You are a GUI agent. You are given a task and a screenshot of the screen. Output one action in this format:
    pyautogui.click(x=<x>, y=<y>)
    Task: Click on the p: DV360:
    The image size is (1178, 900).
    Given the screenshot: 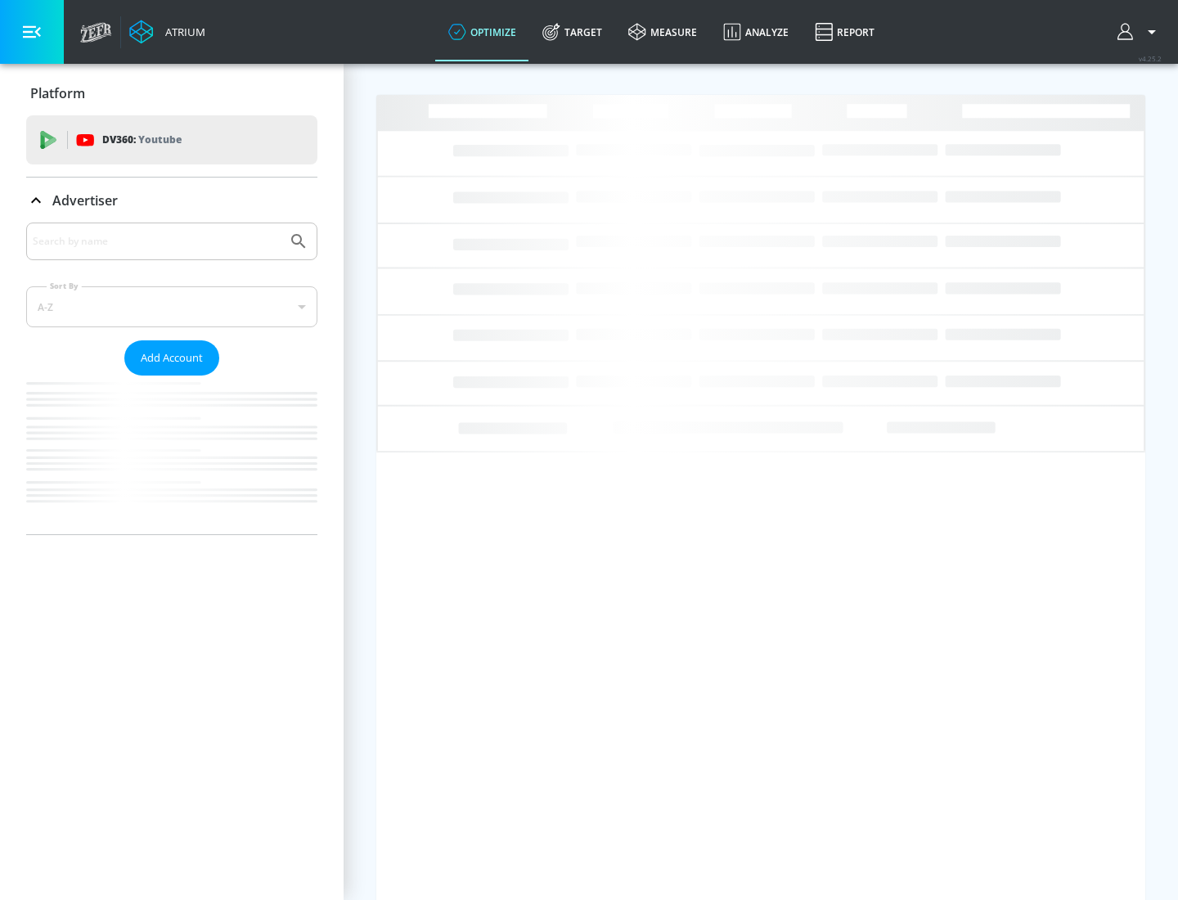 What is the action you would take?
    pyautogui.click(x=142, y=140)
    